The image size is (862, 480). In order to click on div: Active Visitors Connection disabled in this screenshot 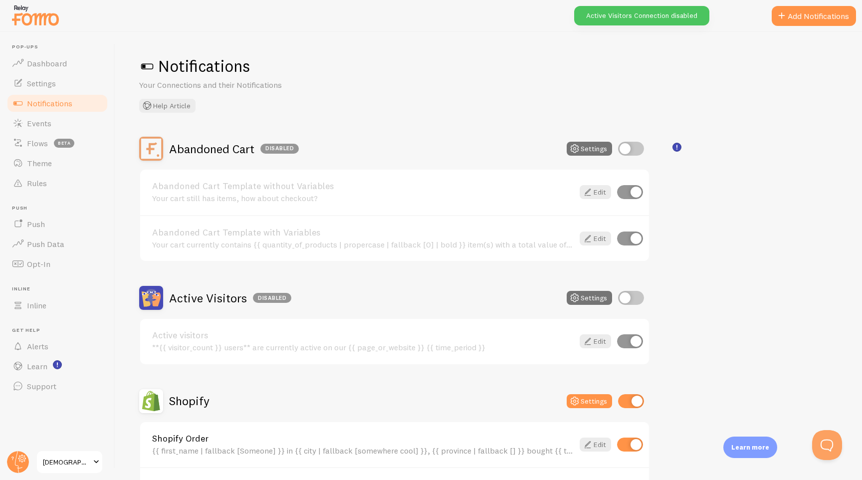, I will do `click(641, 15)`.